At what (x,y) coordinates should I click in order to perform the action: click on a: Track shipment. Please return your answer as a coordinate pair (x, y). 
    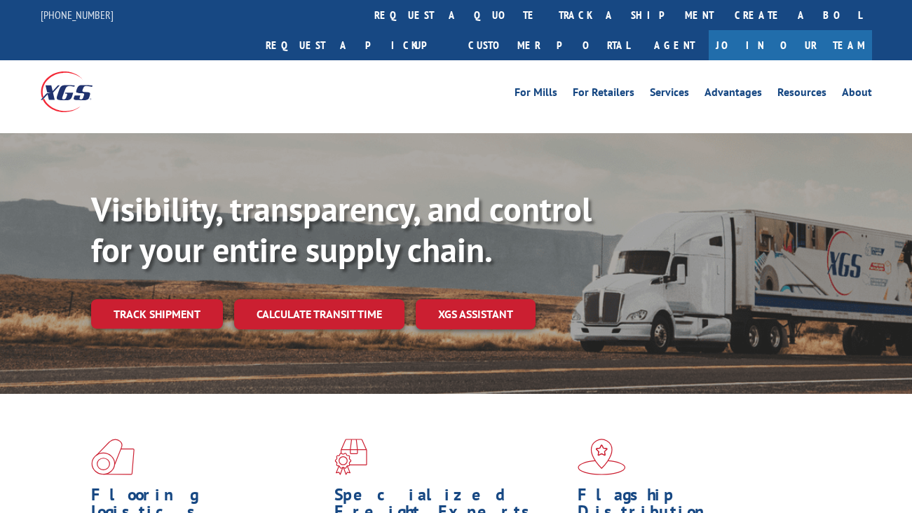
    Looking at the image, I should click on (157, 314).